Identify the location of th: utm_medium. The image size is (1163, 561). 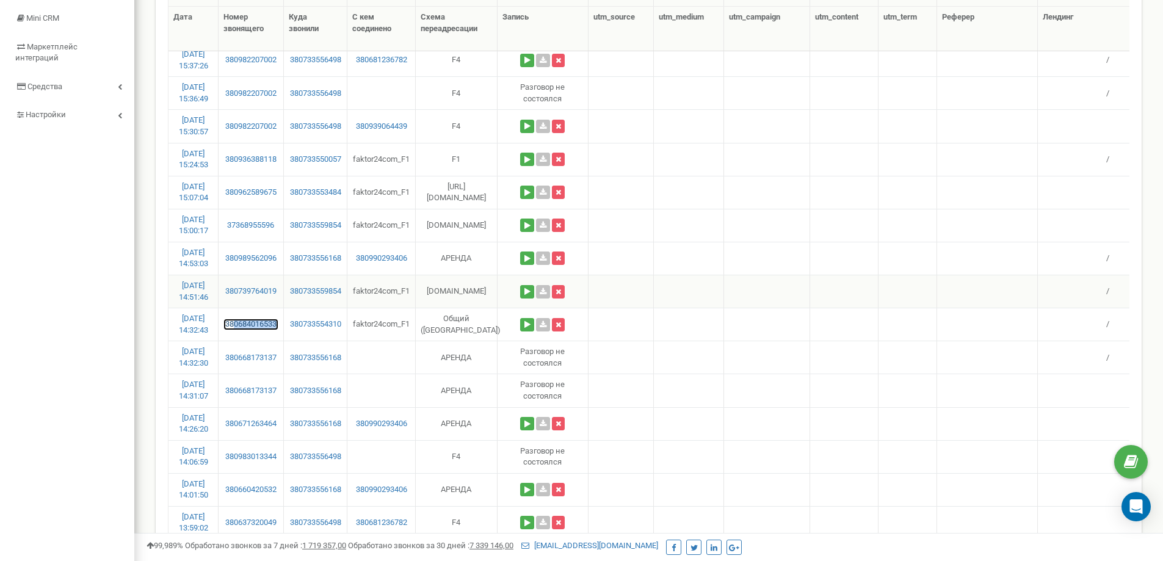
(688, 29).